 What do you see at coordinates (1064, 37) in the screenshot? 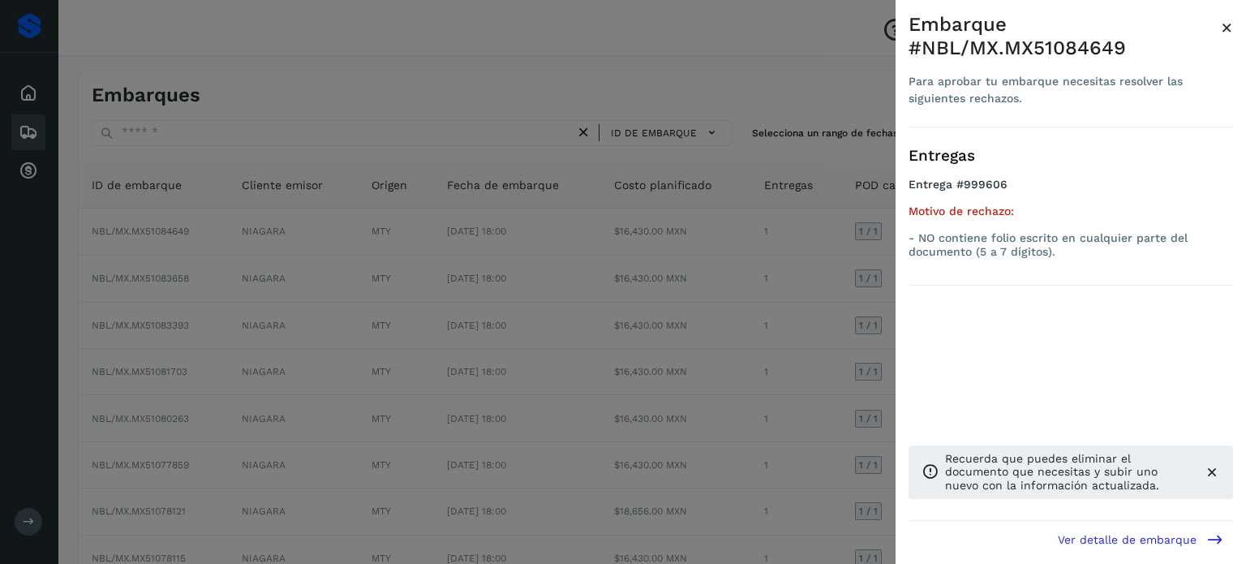
I see `div: Embarque #NBL/MX.MX51084649` at bounding box center [1064, 37].